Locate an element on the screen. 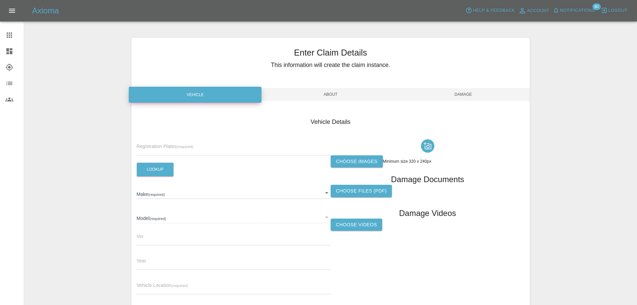 The height and width of the screenshot is (305, 637). span: Minimum size 320 x 240px is located at coordinates (407, 161).